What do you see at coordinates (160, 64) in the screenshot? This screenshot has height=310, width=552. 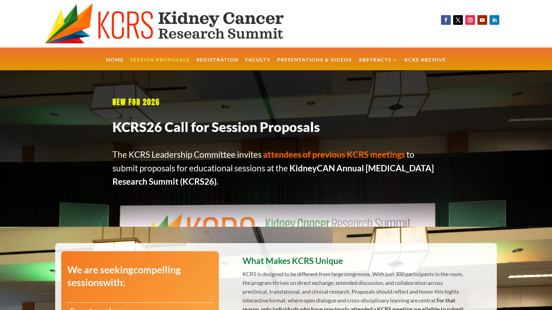 I see `a: Session Proposals` at bounding box center [160, 64].